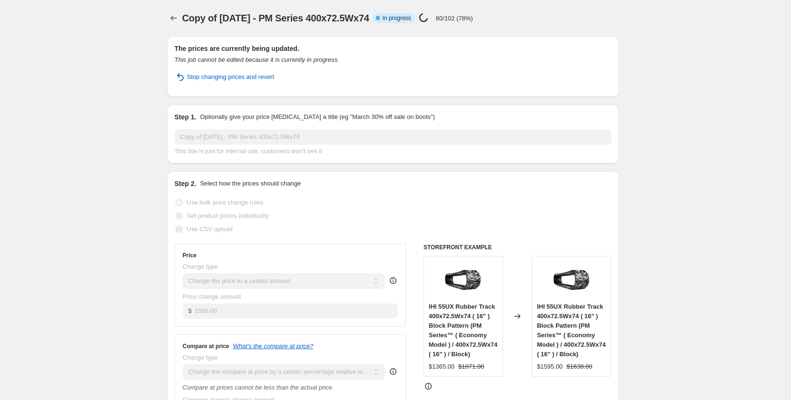 This screenshot has height=400, width=791. What do you see at coordinates (258, 387) in the screenshot?
I see `i: Compare at prices cannot be less than the actual price.` at bounding box center [258, 387].